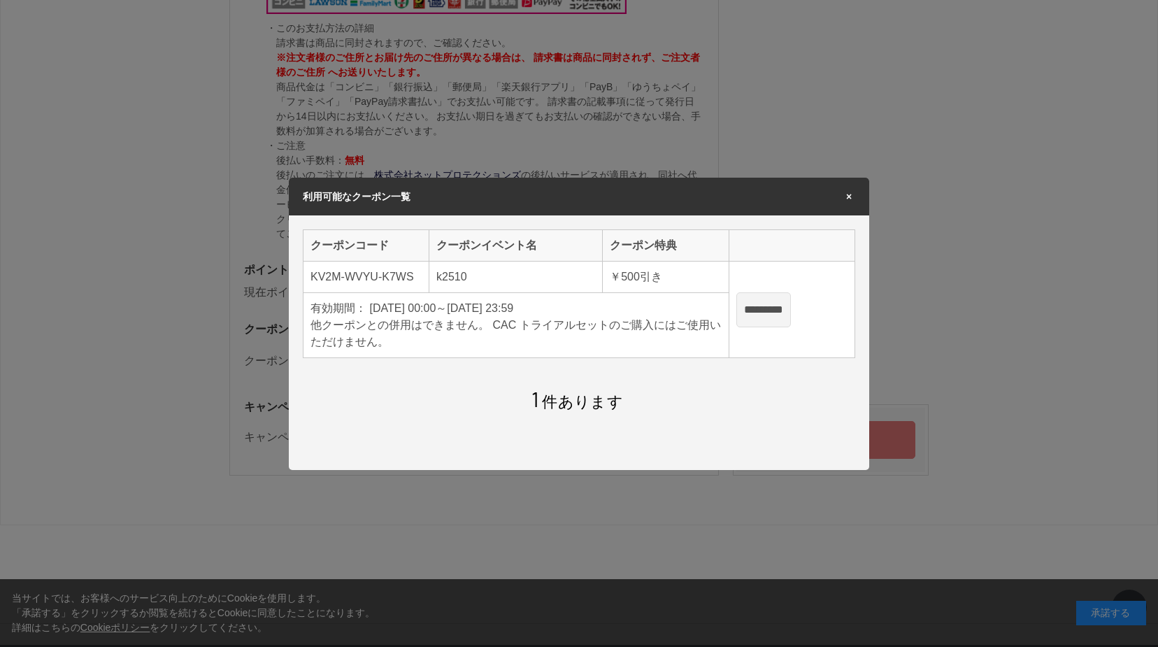  I want to click on th: クーポンイベント名, so click(516, 245).